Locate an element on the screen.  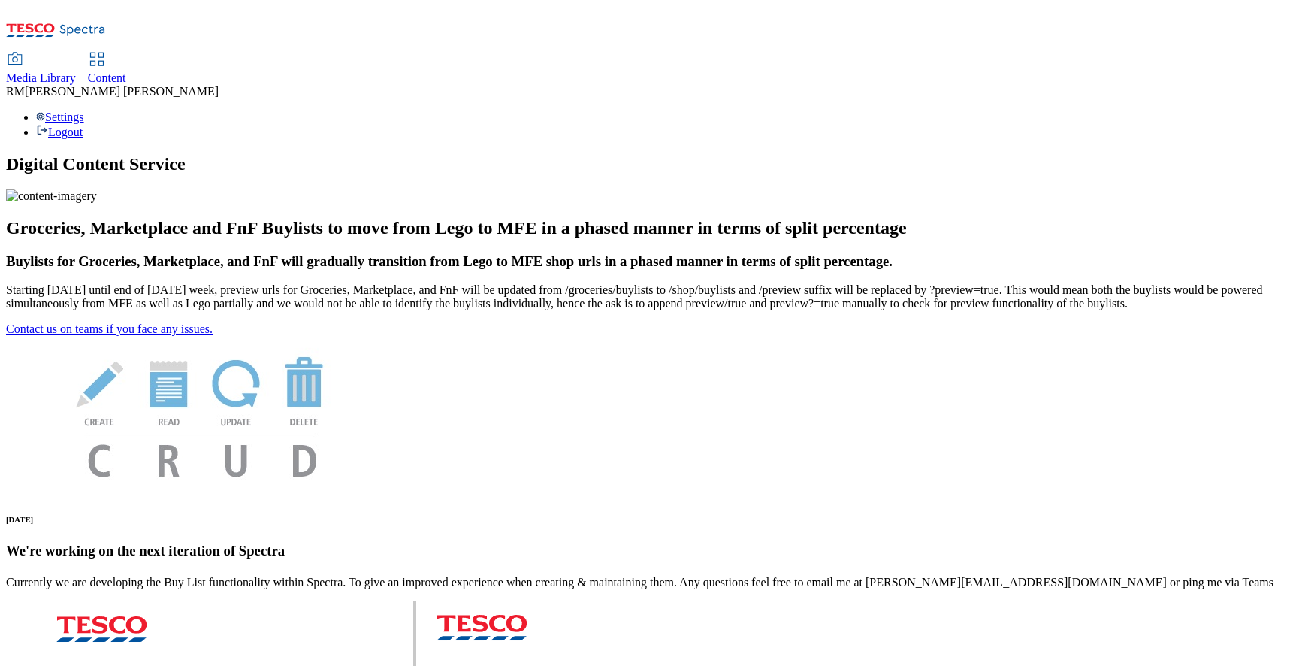
h3: We're working on the next iteration of Spectra is located at coordinates (648, 551).